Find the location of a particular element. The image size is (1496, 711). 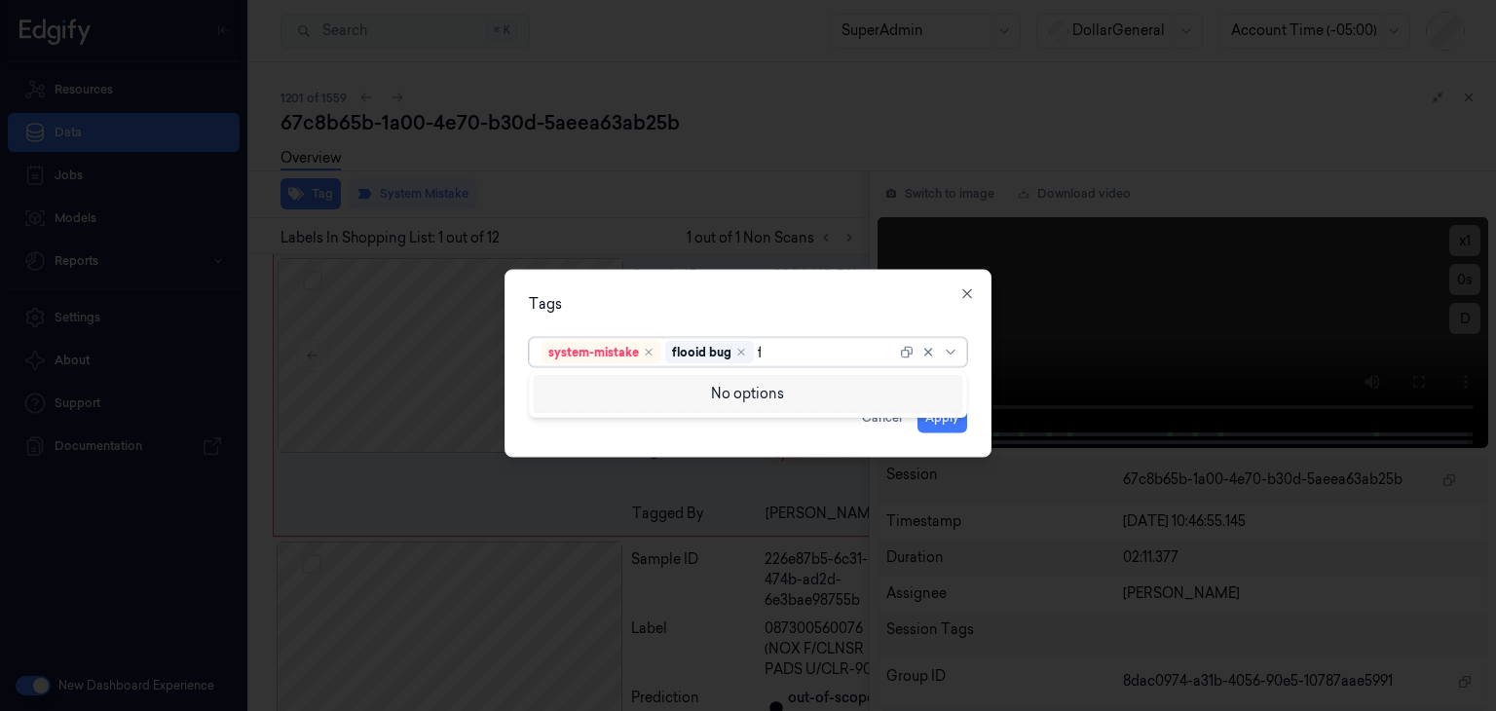

div: No options is located at coordinates (748, 394).